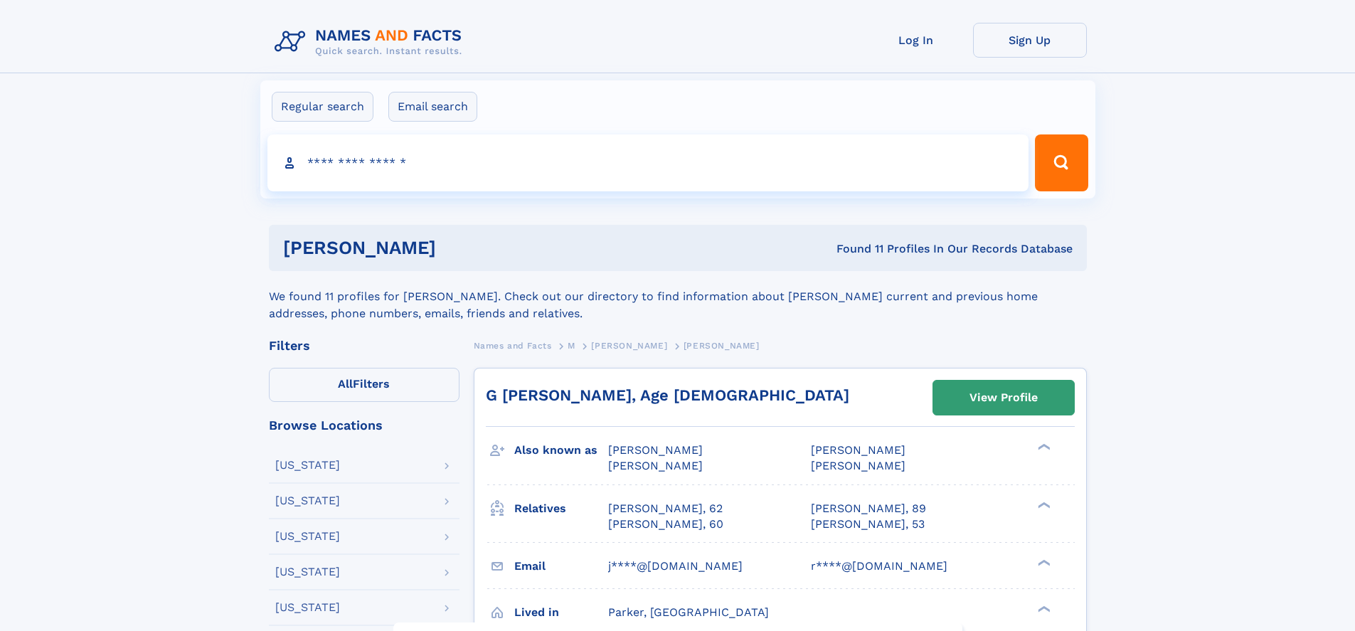 This screenshot has width=1355, height=631. I want to click on label: Filters, so click(364, 385).